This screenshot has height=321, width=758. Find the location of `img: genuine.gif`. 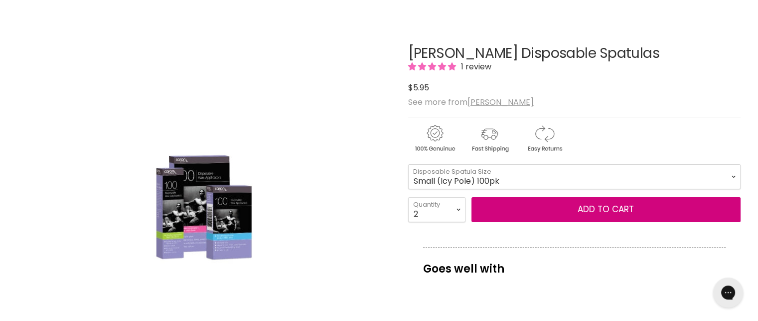

img: genuine.gif is located at coordinates (435, 138).